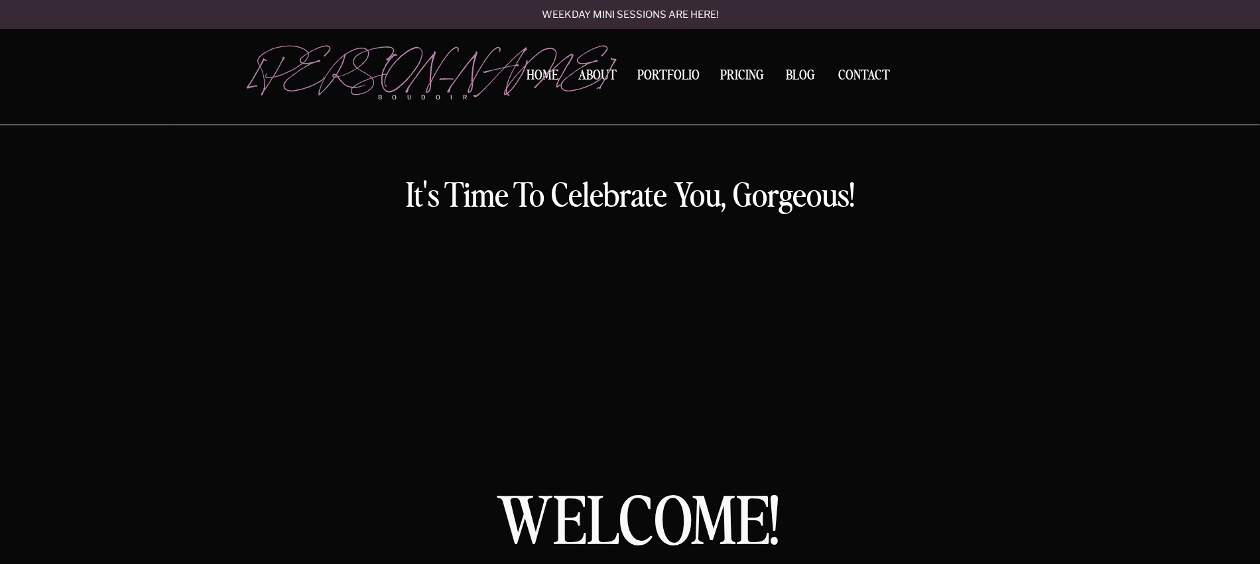 The image size is (1260, 564). Describe the element at coordinates (630, 200) in the screenshot. I see `h2: It's Time to celebrate you, gorgeous!` at that location.